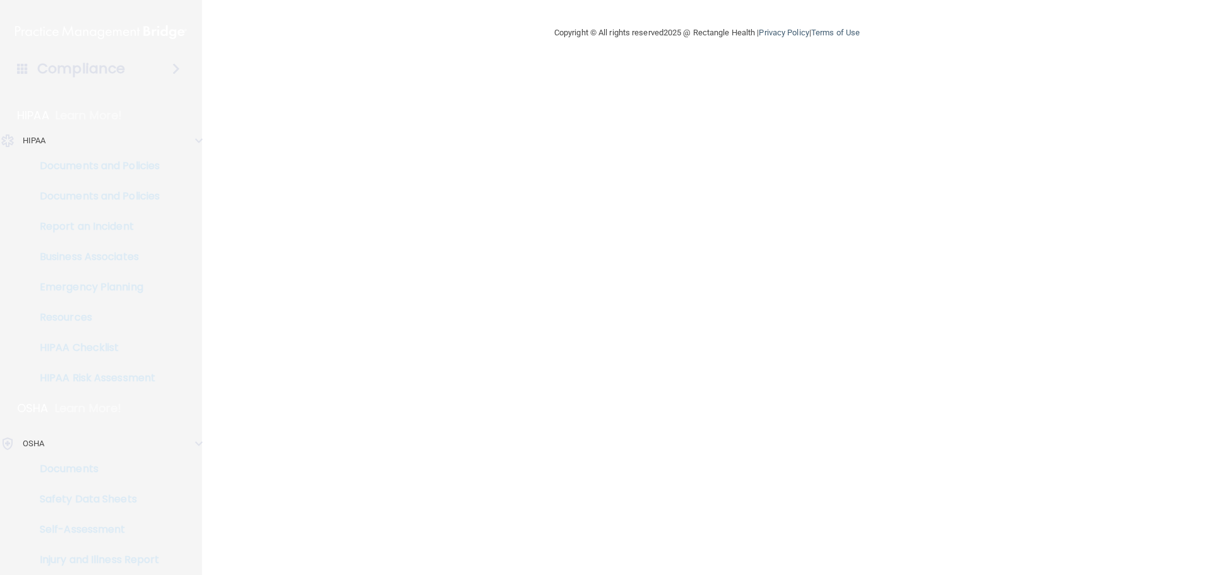 The image size is (1212, 575). What do you see at coordinates (101, 32) in the screenshot?
I see `img: PMB logo` at bounding box center [101, 32].